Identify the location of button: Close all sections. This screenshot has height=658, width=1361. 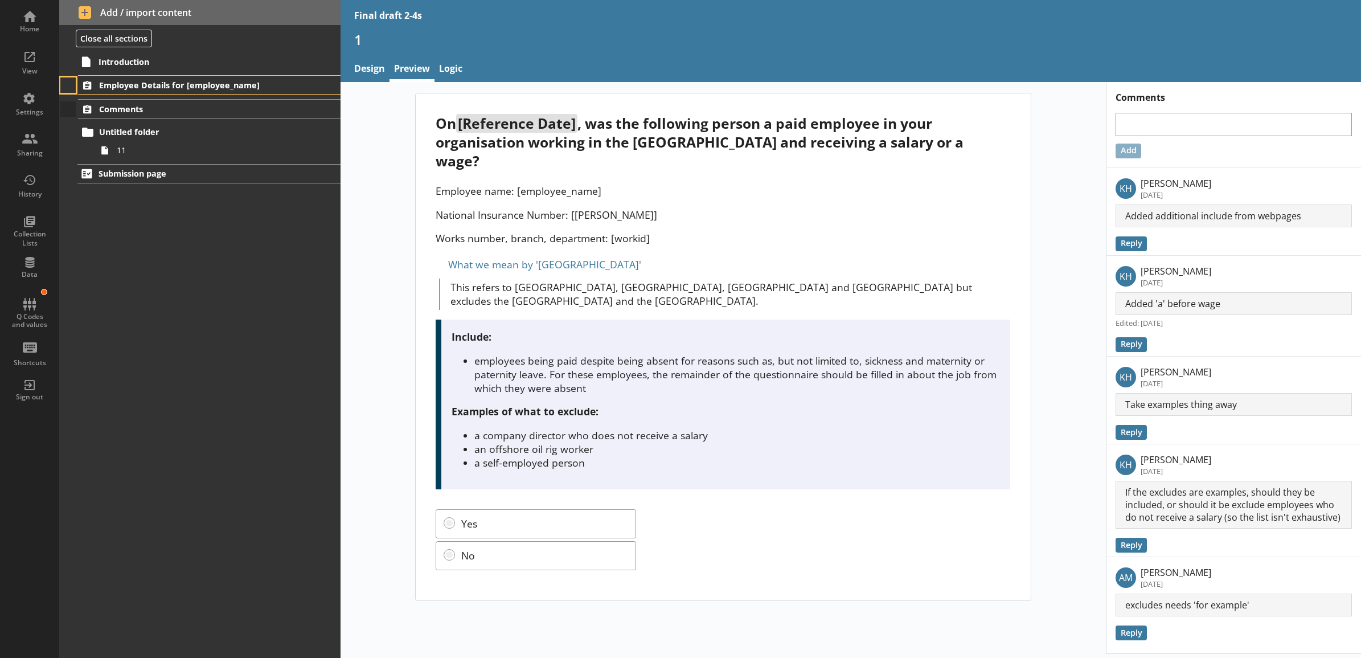
(114, 38).